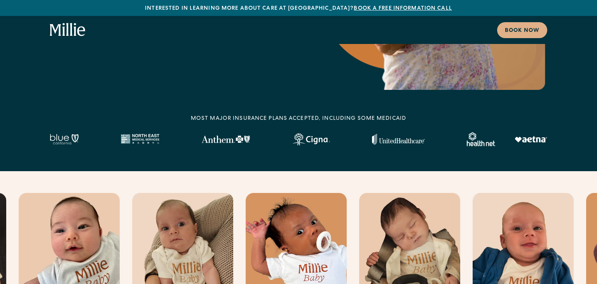 The image size is (597, 284). What do you see at coordinates (140, 139) in the screenshot?
I see `img: North East Medical Services logo` at bounding box center [140, 139].